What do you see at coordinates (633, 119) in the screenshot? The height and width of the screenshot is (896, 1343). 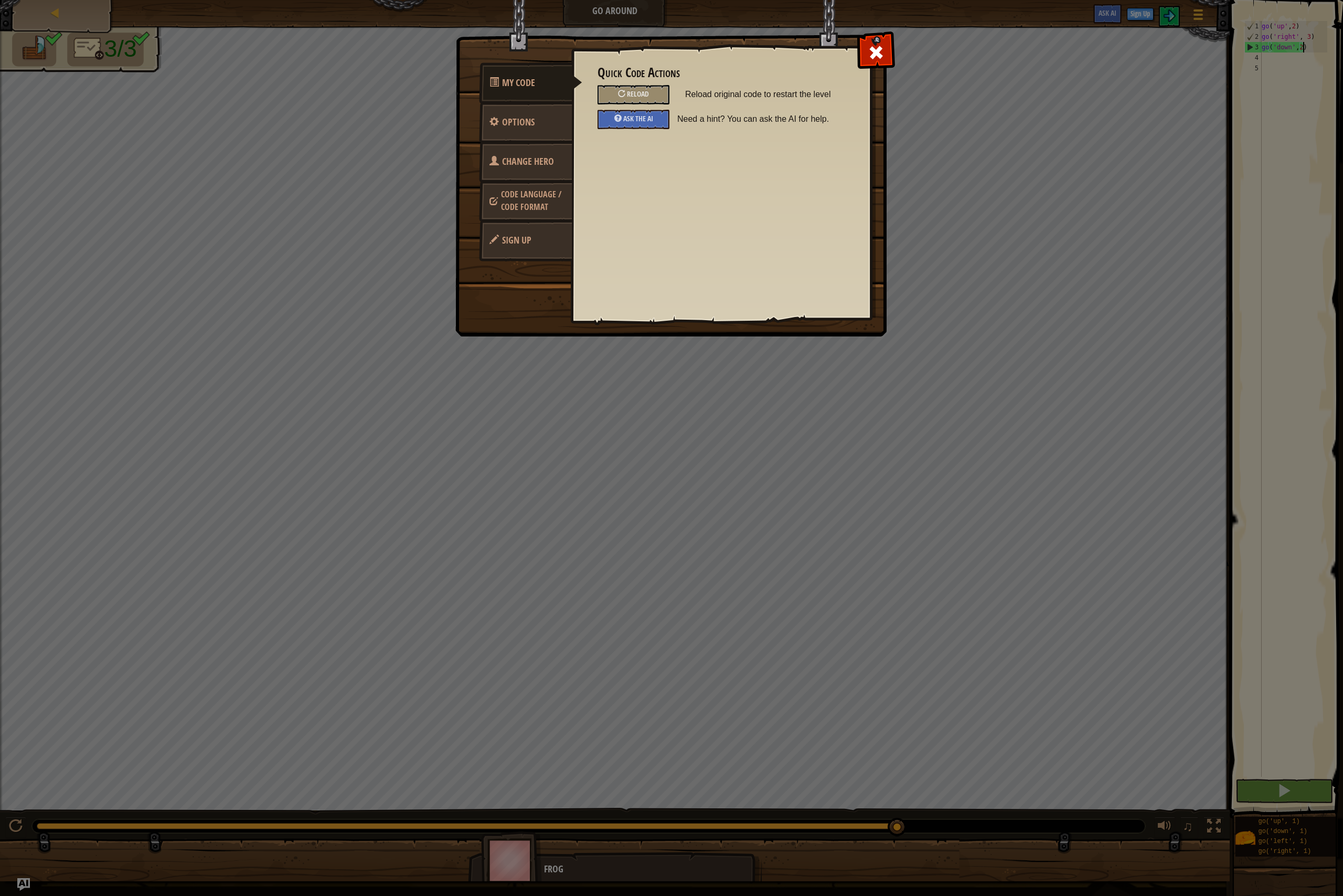 I see `div: Ask the AI` at bounding box center [633, 119].